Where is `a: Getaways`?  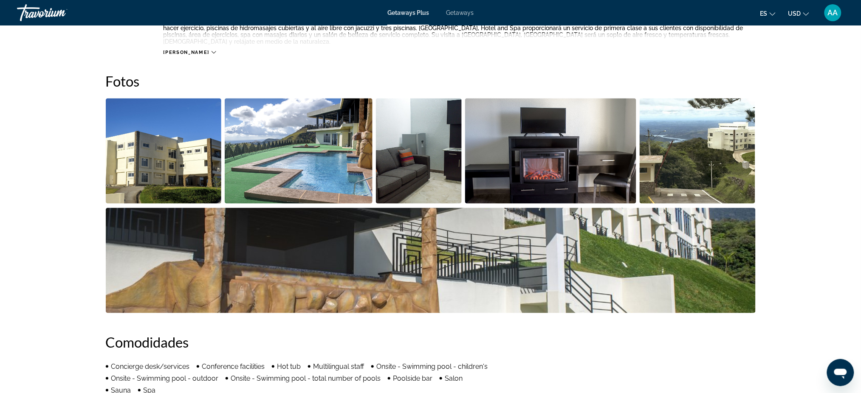 a: Getaways is located at coordinates (460, 13).